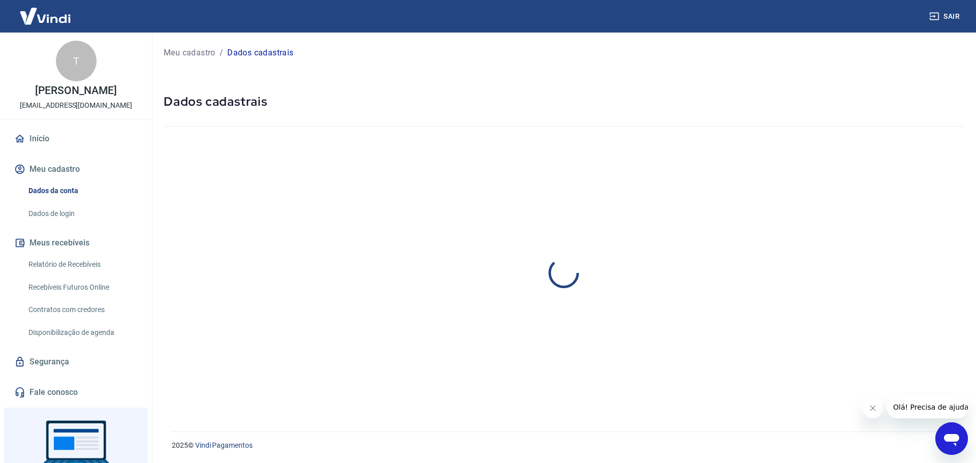  Describe the element at coordinates (46, 11) in the screenshot. I see `span: Olá! Precisa de ajuda?` at that location.